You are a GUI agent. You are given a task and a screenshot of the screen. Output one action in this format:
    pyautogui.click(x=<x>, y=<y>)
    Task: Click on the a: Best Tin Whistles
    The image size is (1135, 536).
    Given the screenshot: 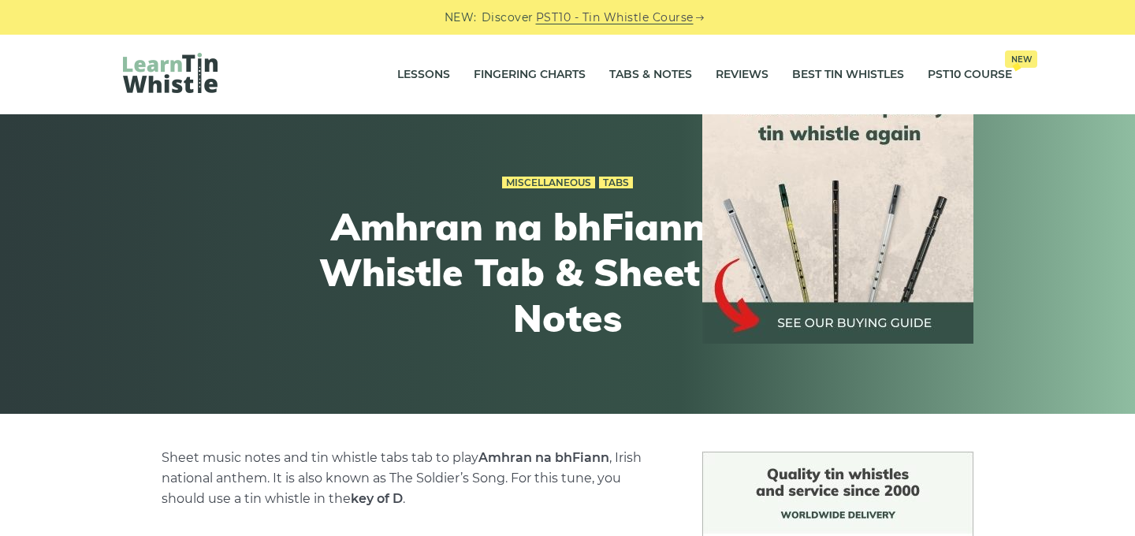 What is the action you would take?
    pyautogui.click(x=848, y=75)
    